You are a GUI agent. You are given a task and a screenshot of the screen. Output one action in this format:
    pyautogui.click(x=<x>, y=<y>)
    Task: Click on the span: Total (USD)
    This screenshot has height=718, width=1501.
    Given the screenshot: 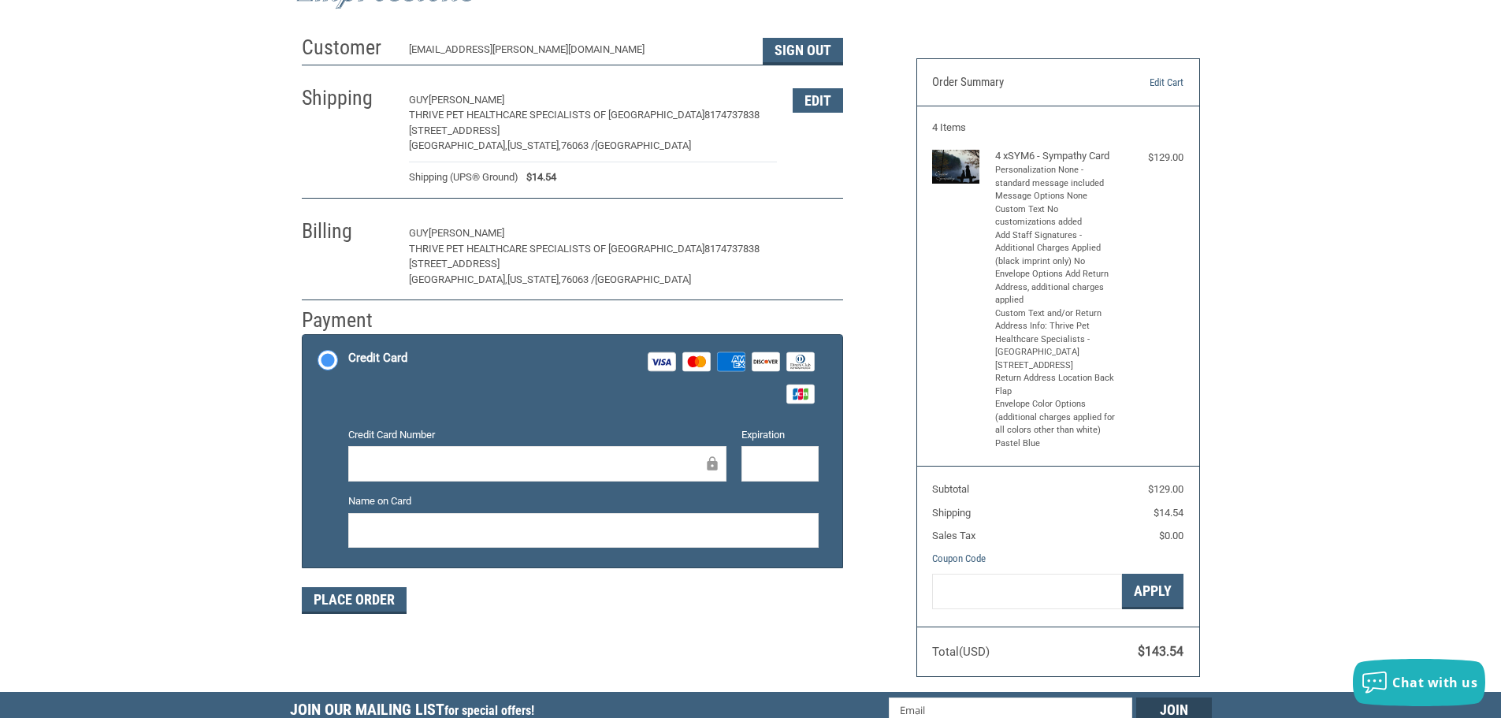 What is the action you would take?
    pyautogui.click(x=961, y=652)
    